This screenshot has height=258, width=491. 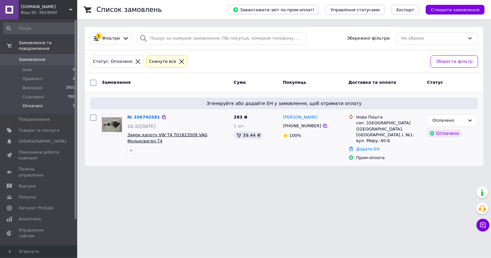 I want to click on button: Чат з покупцем, so click(x=483, y=225).